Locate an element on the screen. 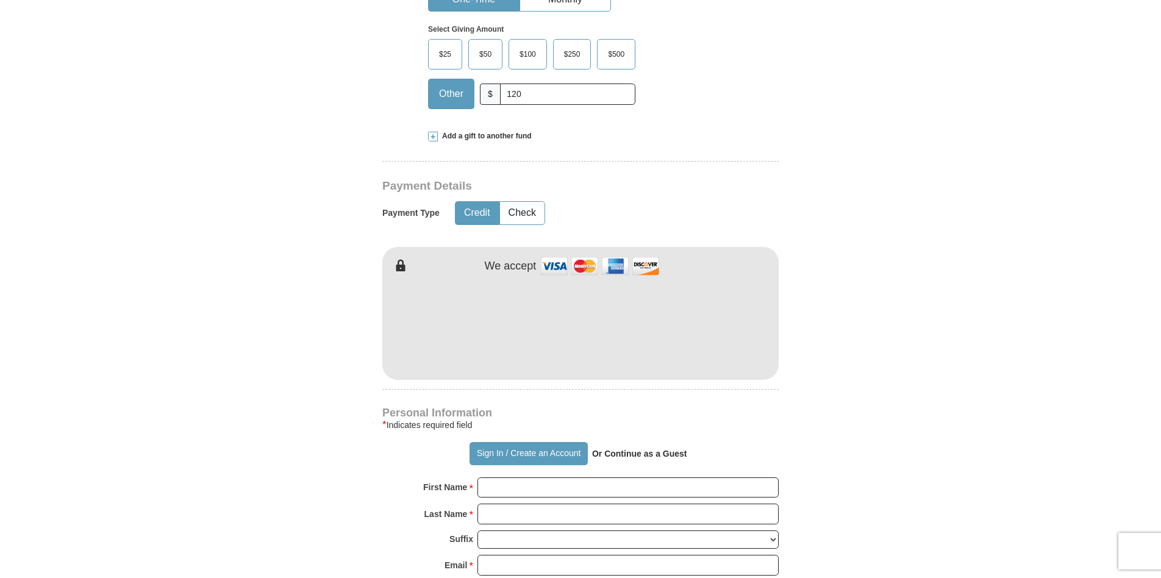  img: credit cards accepted is located at coordinates (600, 266).